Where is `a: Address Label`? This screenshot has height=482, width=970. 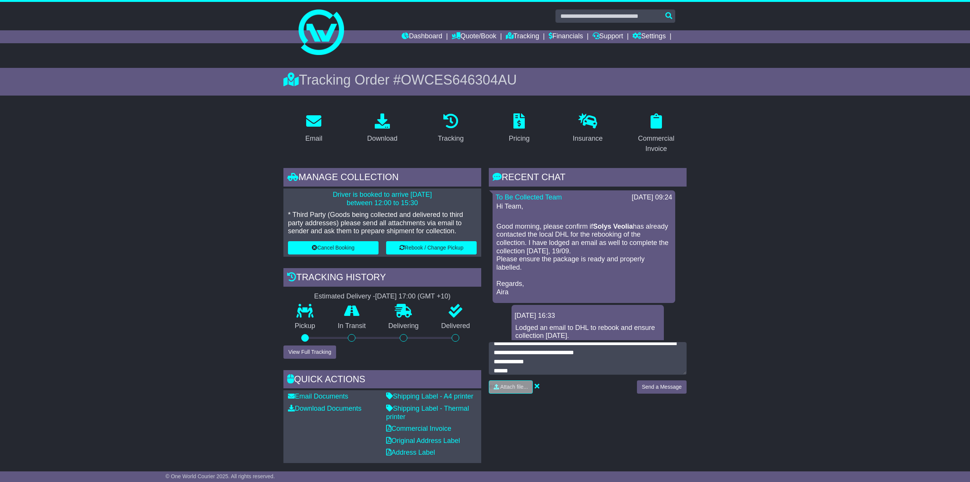 a: Address Label is located at coordinates (410, 452).